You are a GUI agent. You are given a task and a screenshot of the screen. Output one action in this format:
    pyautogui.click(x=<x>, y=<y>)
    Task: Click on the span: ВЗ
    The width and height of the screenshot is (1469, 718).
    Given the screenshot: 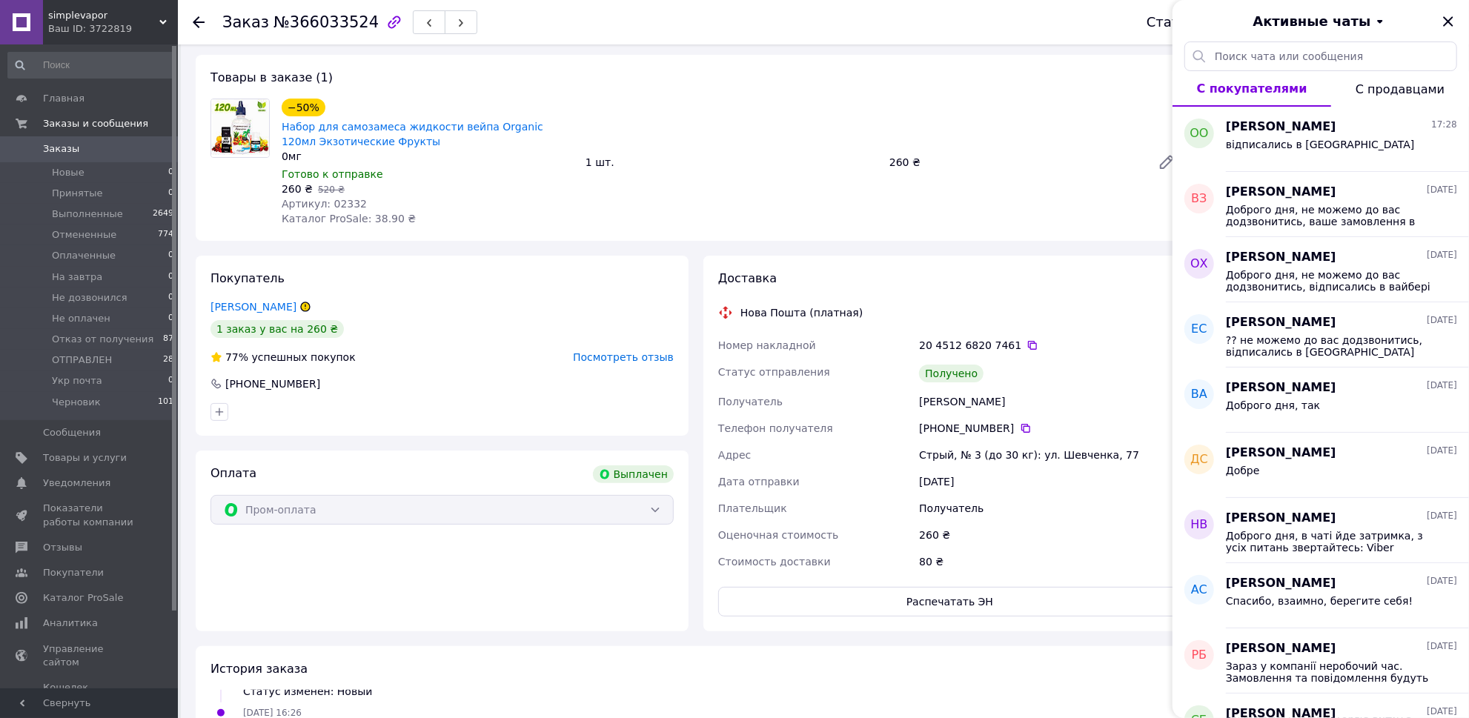 What is the action you would take?
    pyautogui.click(x=1199, y=199)
    